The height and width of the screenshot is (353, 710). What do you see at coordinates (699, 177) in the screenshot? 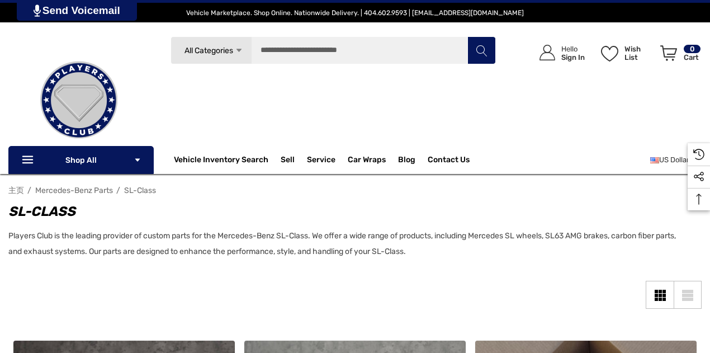
I see `svg: Social Media` at bounding box center [699, 177].